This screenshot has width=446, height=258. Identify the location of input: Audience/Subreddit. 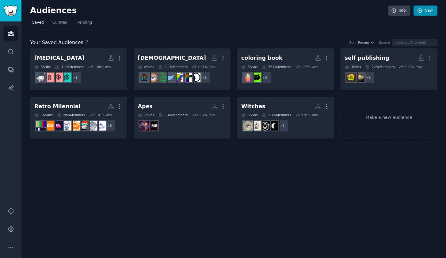
(415, 42).